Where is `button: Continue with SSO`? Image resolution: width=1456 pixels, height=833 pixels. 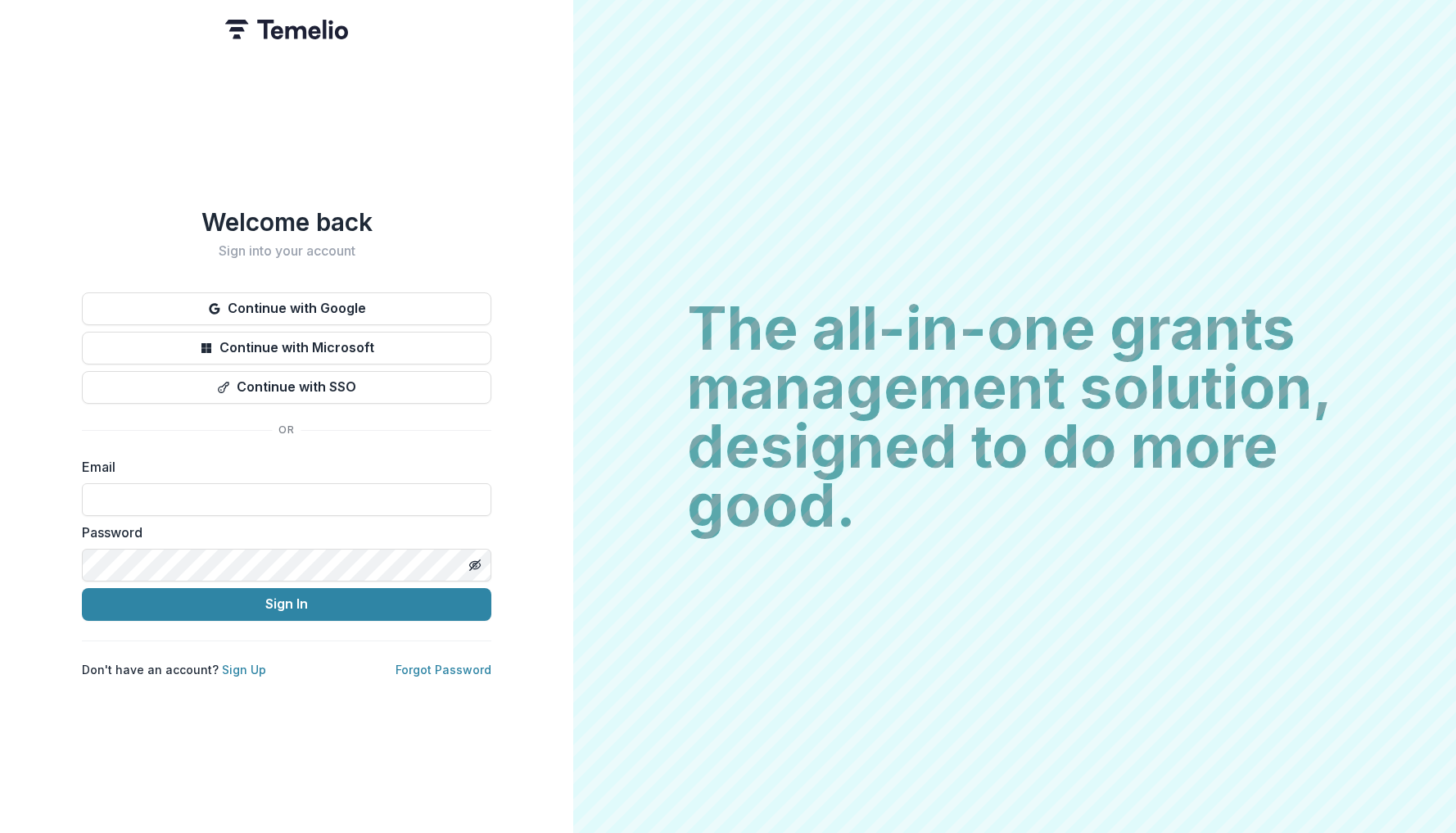 button: Continue with SSO is located at coordinates (287, 388).